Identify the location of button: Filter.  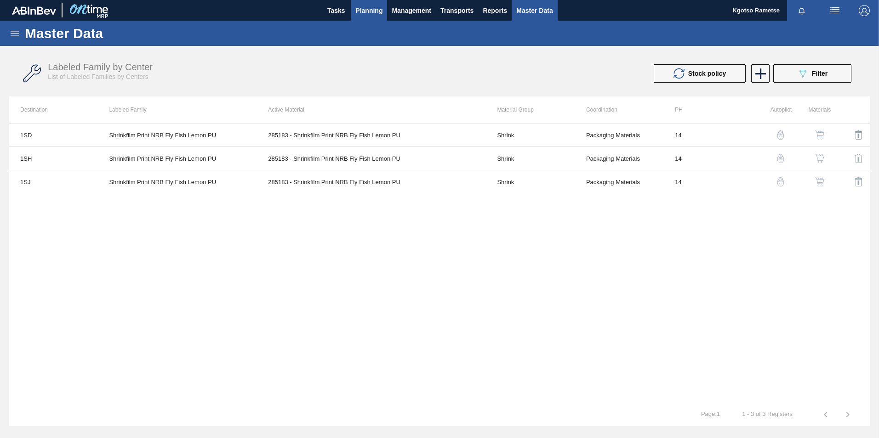
(812, 74).